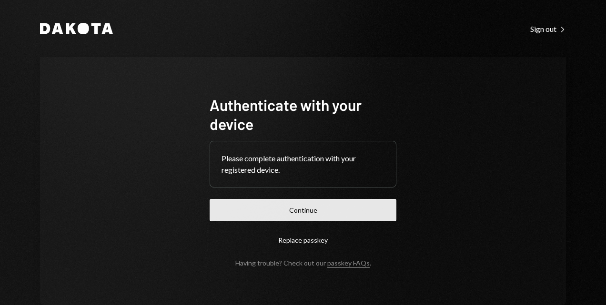 Image resolution: width=606 pixels, height=305 pixels. Describe the element at coordinates (303, 114) in the screenshot. I see `h1: Authenticate with your device` at that location.